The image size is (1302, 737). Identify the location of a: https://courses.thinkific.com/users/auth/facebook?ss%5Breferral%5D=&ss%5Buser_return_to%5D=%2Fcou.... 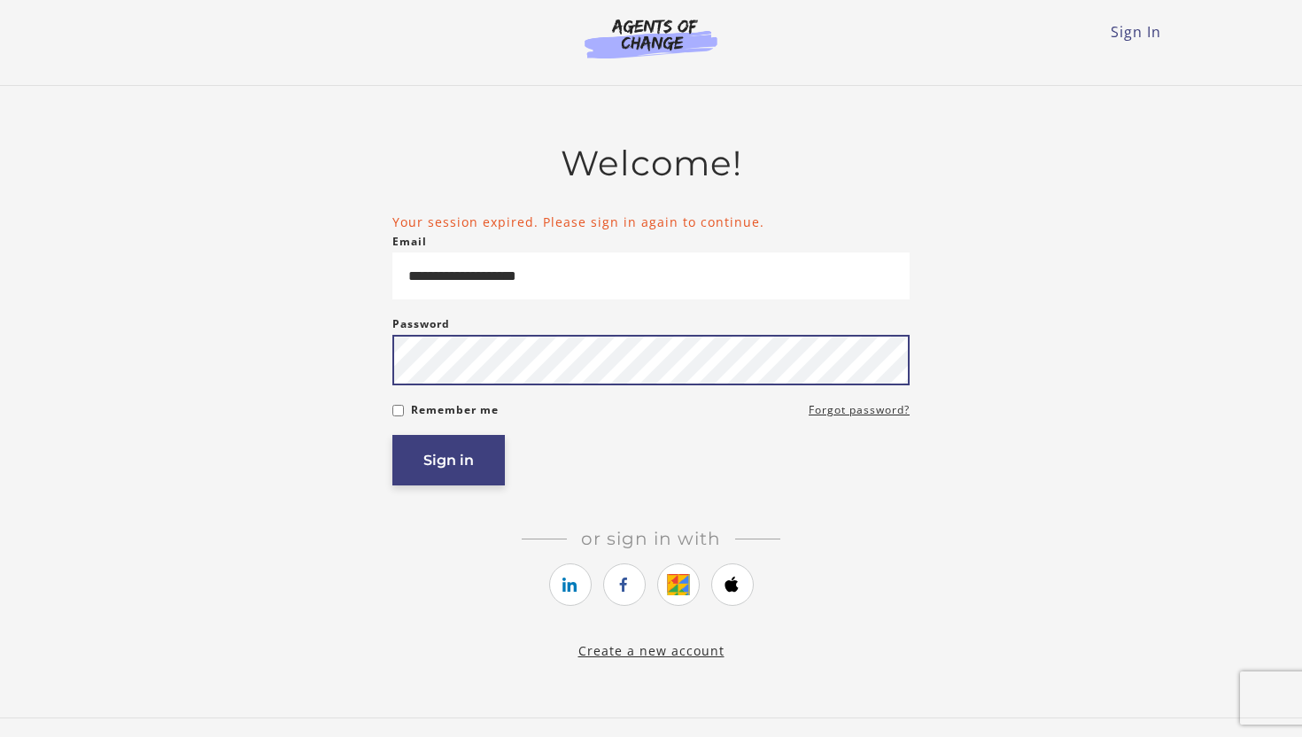
(625, 585).